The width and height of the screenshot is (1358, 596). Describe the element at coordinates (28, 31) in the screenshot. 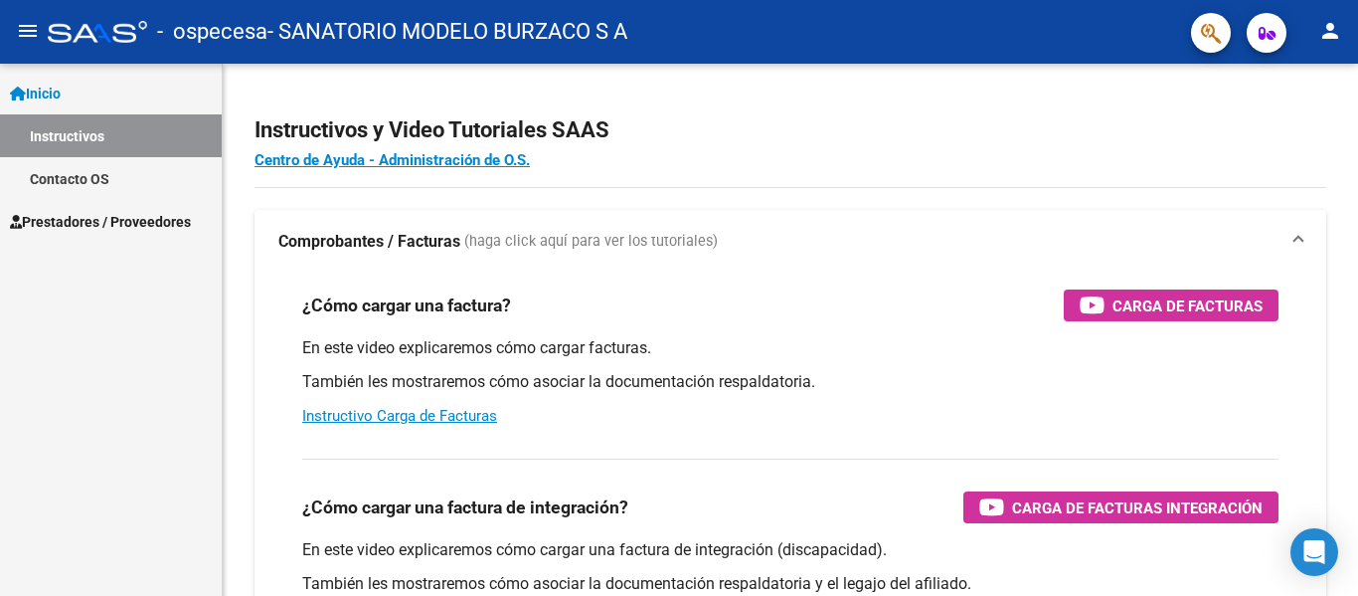

I see `mat-icon: menu` at that location.